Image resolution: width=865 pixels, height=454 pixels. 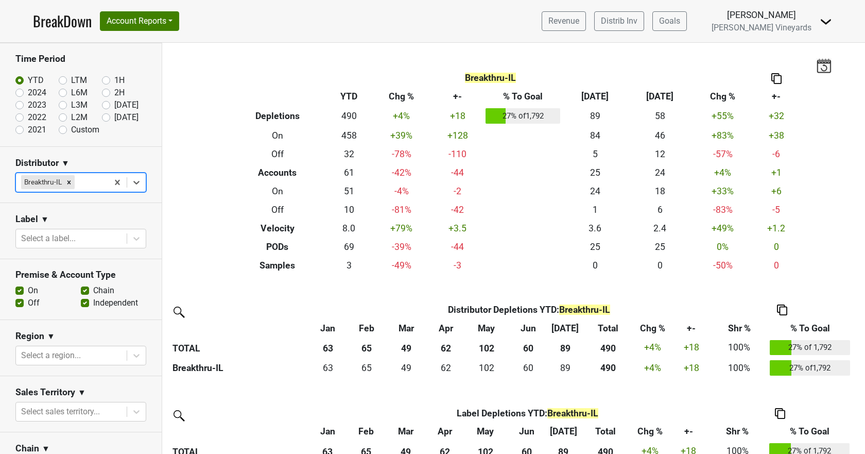 I want to click on div: +18, so click(x=691, y=368).